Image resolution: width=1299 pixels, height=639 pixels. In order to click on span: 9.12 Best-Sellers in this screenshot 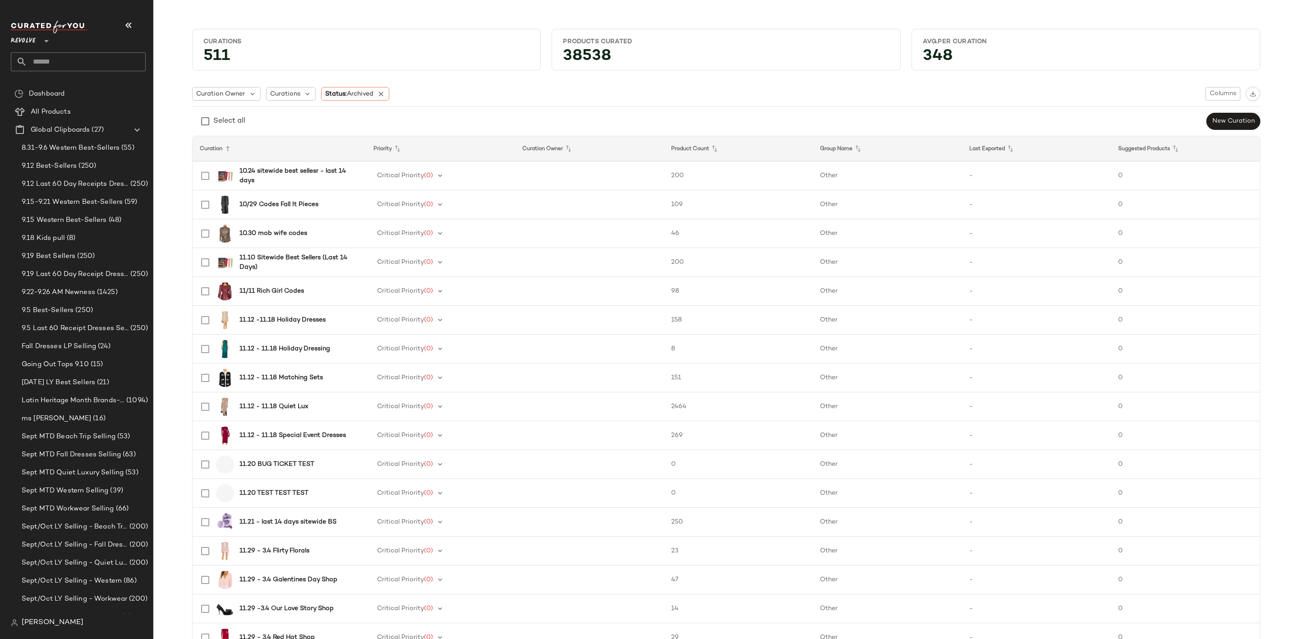, I will do `click(49, 166)`.